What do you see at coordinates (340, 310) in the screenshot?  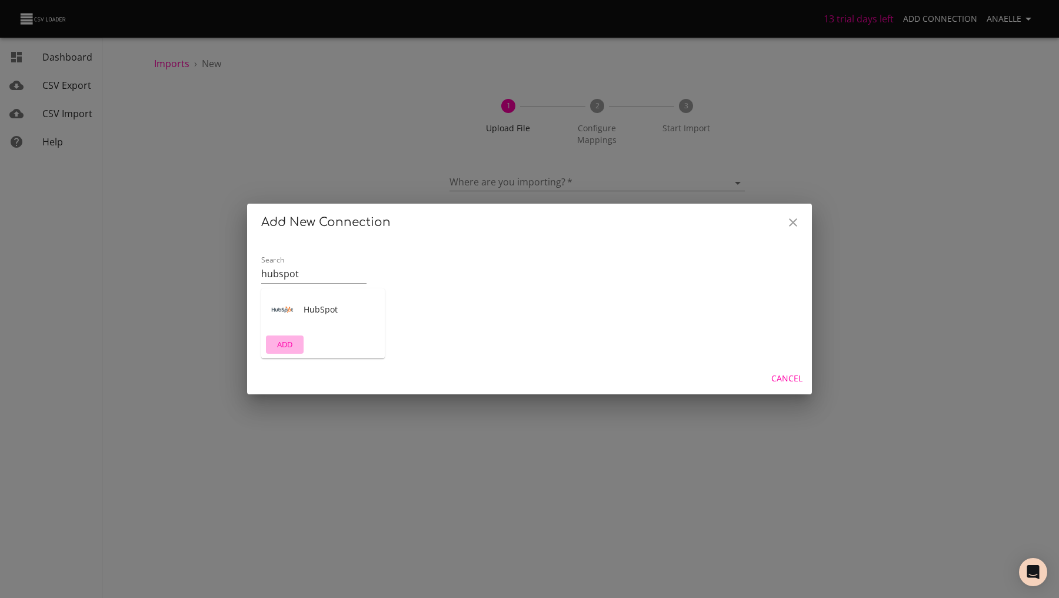 I see `span: HubSpot` at bounding box center [340, 310].